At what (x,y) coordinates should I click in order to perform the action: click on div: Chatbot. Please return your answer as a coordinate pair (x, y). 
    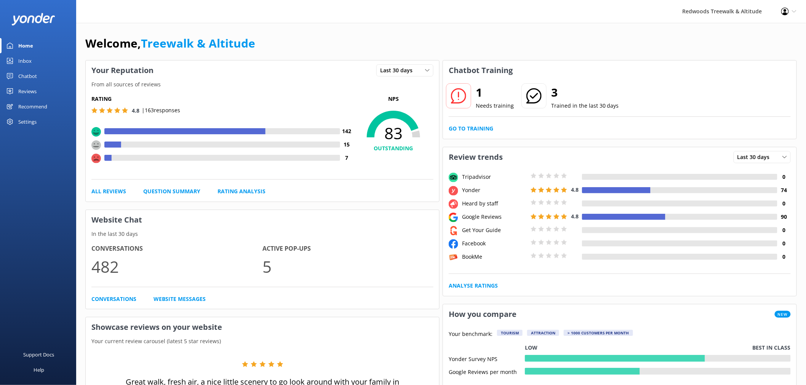
    Looking at the image, I should click on (27, 76).